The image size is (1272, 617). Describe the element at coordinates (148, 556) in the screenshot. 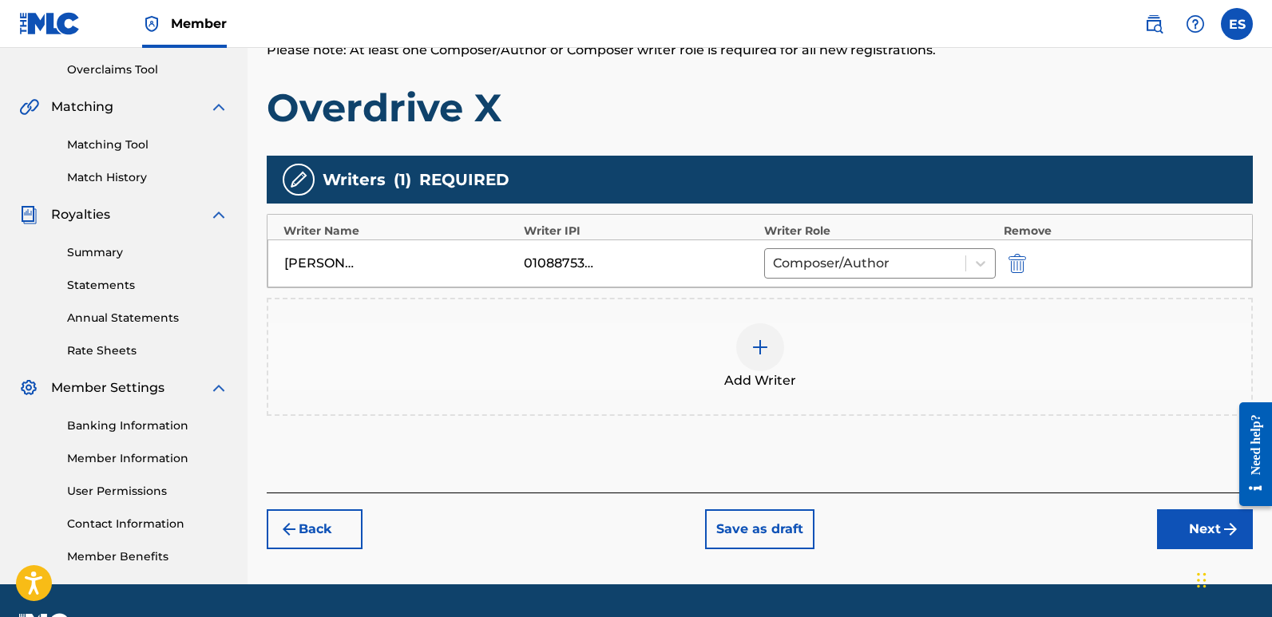

I see `a: Member Benefits` at that location.